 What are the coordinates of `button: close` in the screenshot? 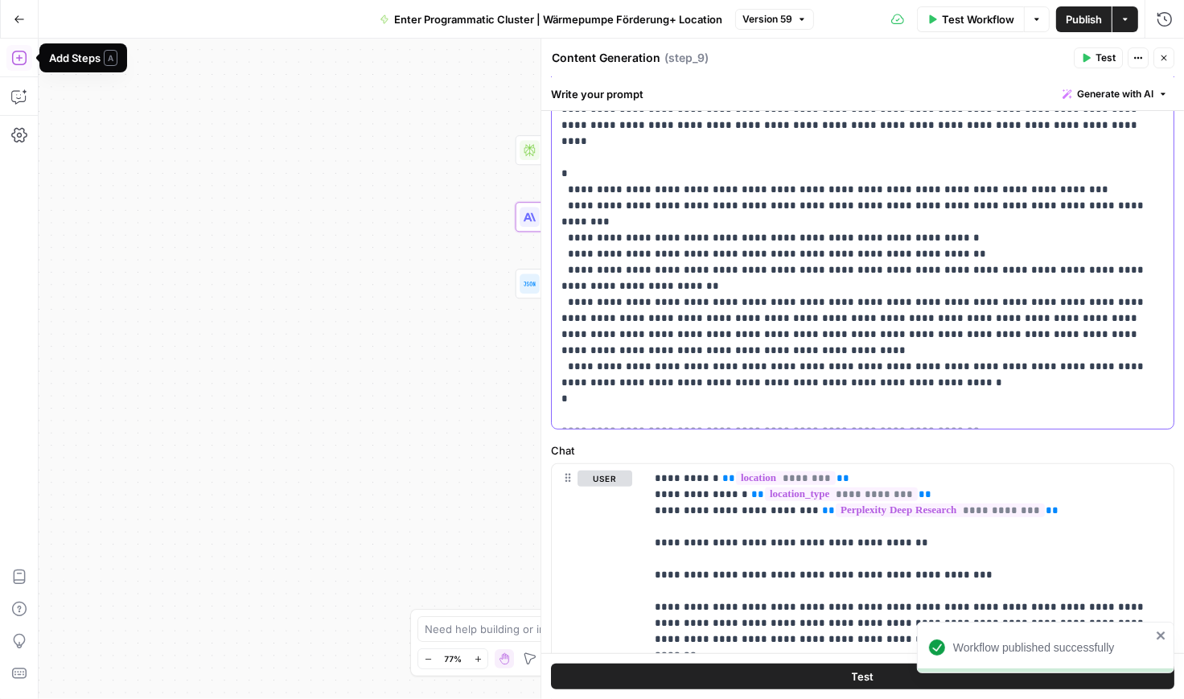 It's located at (1161, 635).